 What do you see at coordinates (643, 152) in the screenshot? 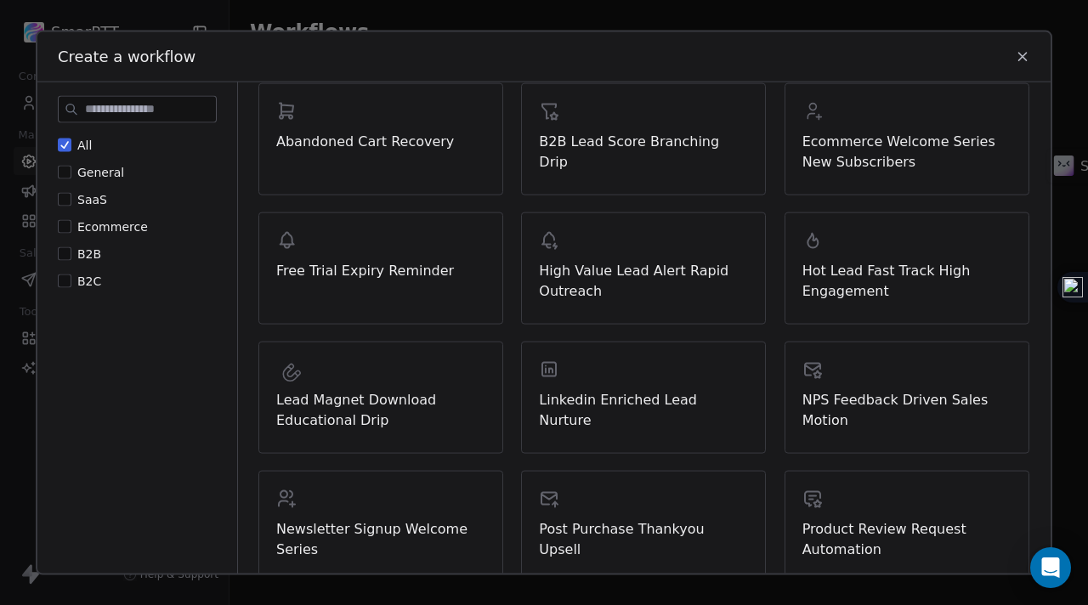
I see `span: B2B Lead Score Branching Drip` at bounding box center [643, 152].